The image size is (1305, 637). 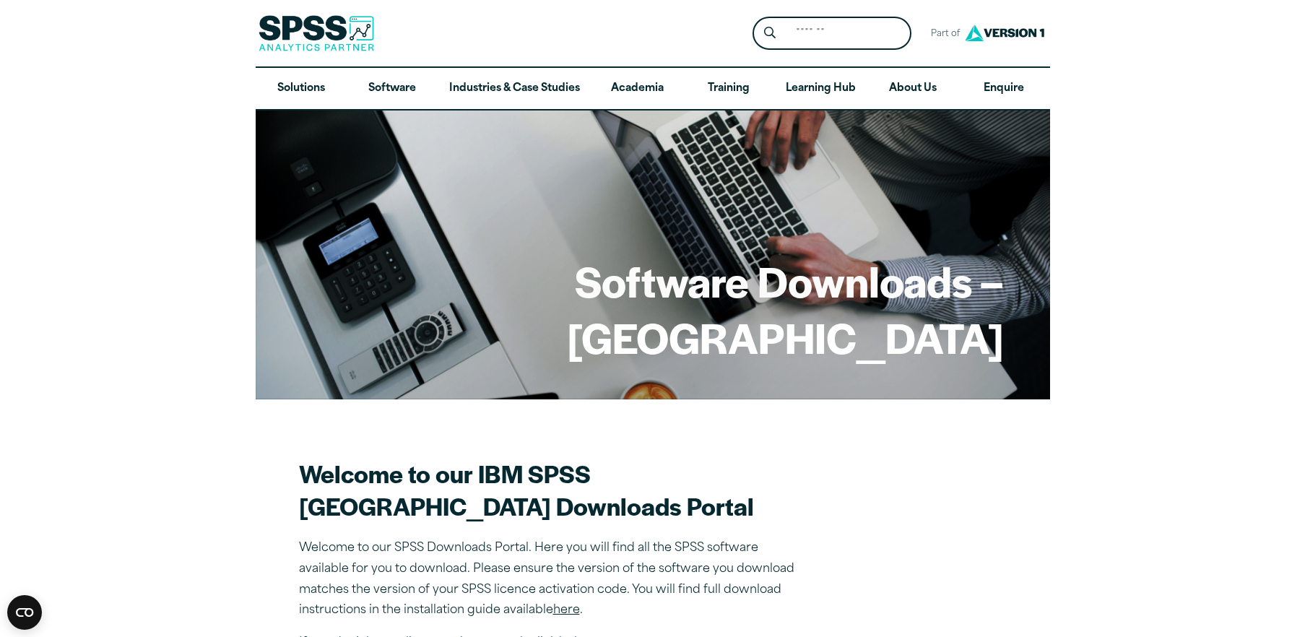 What do you see at coordinates (25, 613) in the screenshot?
I see `button: Open CMP widget` at bounding box center [25, 613].